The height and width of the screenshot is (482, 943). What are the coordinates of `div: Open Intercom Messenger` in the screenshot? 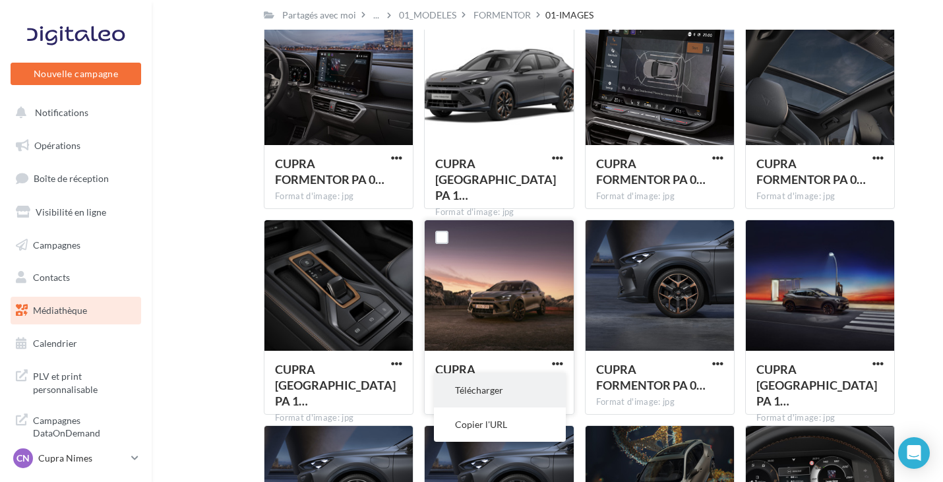 It's located at (914, 453).